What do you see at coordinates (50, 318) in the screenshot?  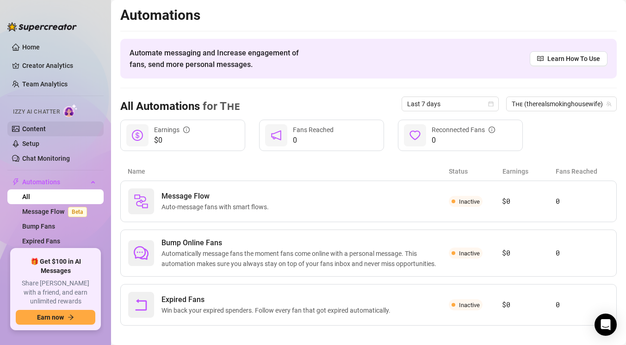 I see `span: Earn now` at bounding box center [50, 318].